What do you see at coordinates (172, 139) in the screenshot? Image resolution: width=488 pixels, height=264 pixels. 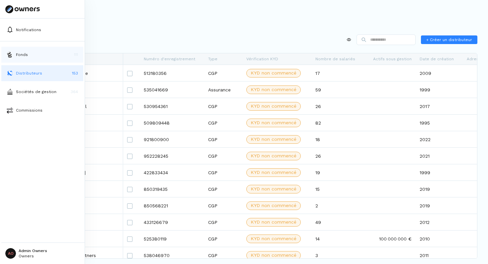 I see `div: 921800900` at bounding box center [172, 139].